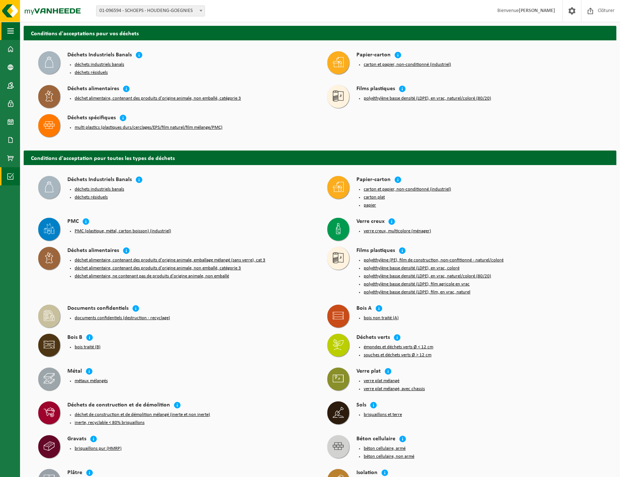  What do you see at coordinates (87, 348) in the screenshot?
I see `button: bois traité (B)` at bounding box center [87, 348].